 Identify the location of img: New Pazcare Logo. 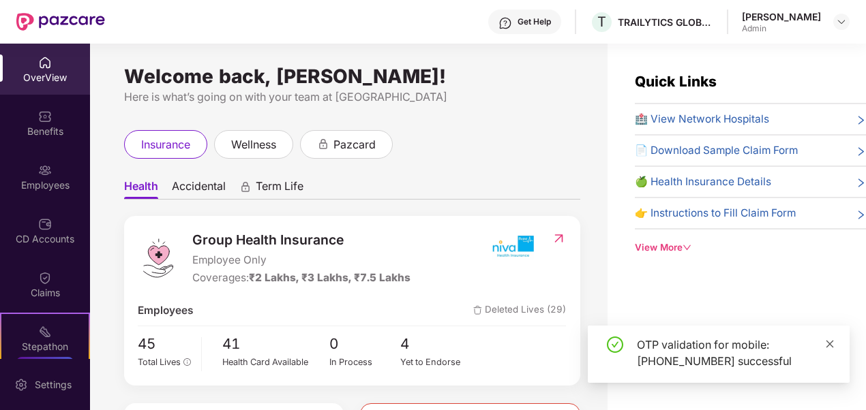
(61, 22).